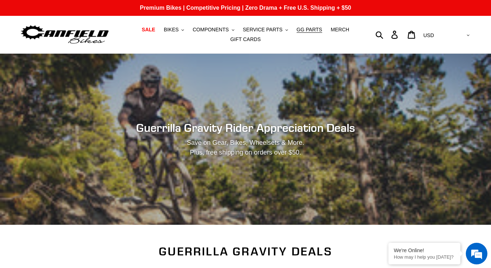 The width and height of the screenshot is (491, 268). Describe the element at coordinates (425, 250) in the screenshot. I see `div: We're Online!` at that location.